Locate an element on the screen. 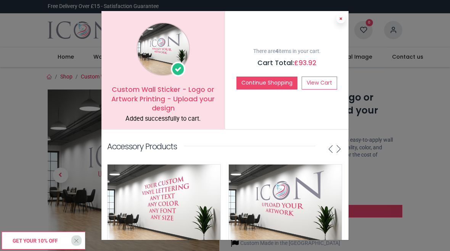 Image resolution: width=450 pixels, height=251 pixels. h5: Cart Total: is located at coordinates (287, 63).